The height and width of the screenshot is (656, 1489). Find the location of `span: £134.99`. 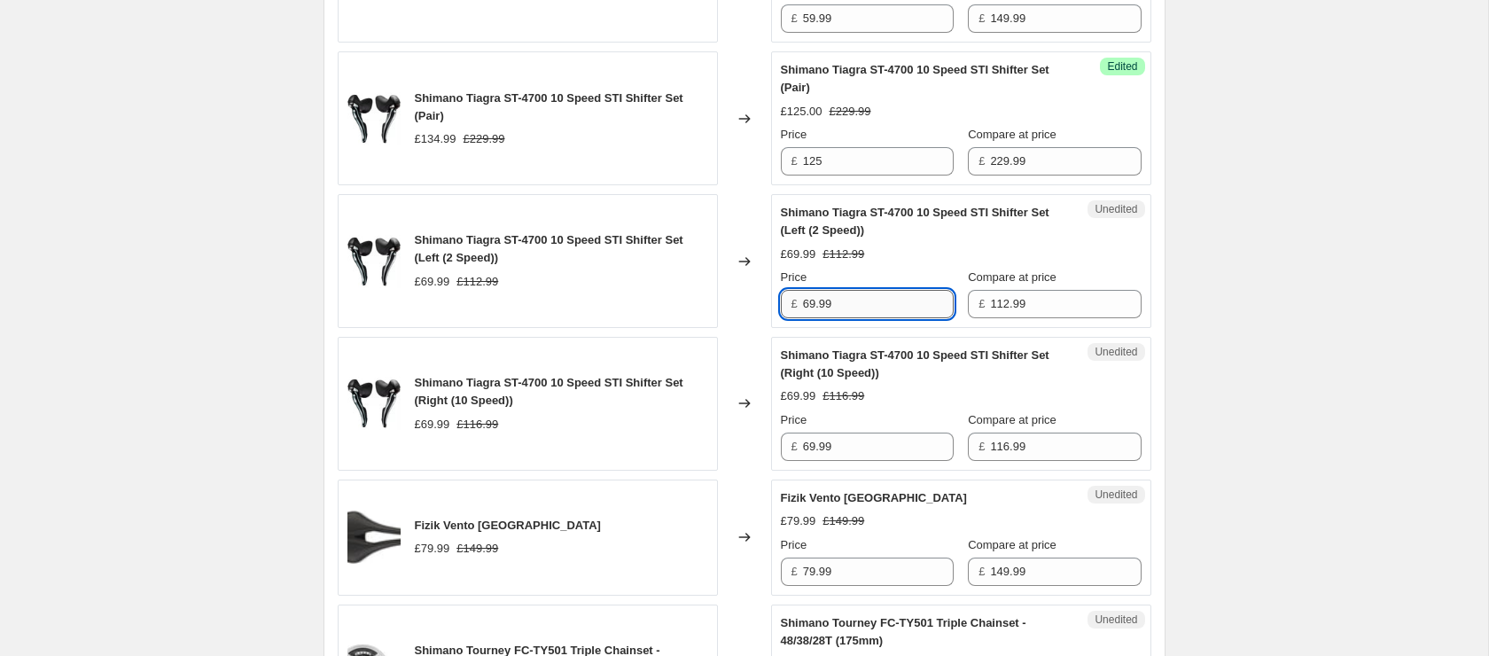

span: £134.99 is located at coordinates (435, 138).